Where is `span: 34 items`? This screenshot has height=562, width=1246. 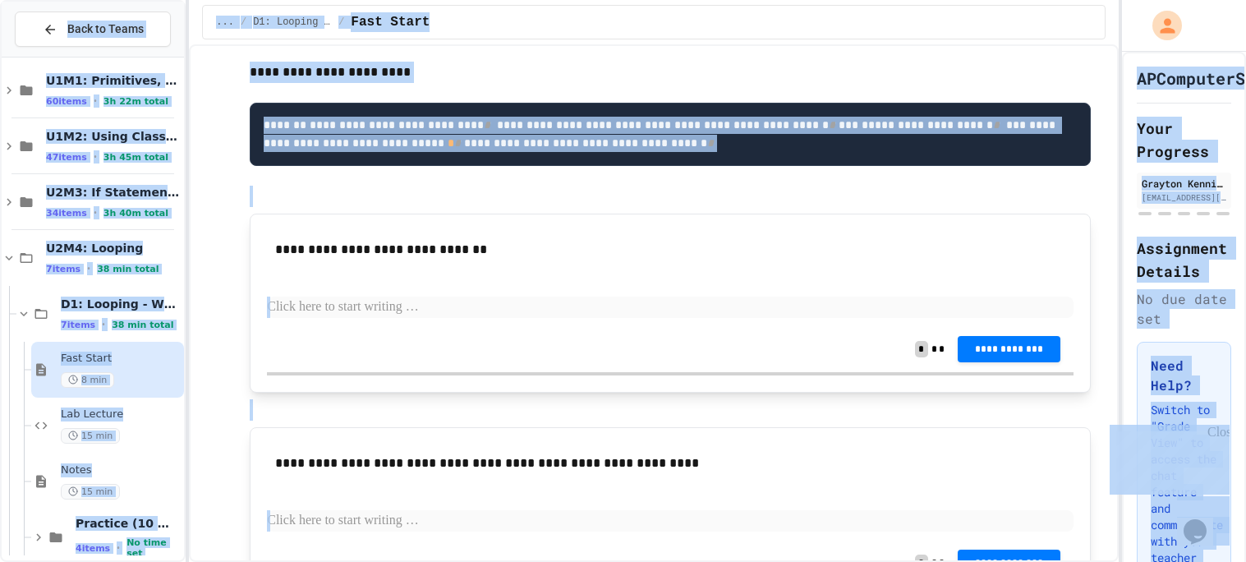 span: 34 items is located at coordinates (67, 213).